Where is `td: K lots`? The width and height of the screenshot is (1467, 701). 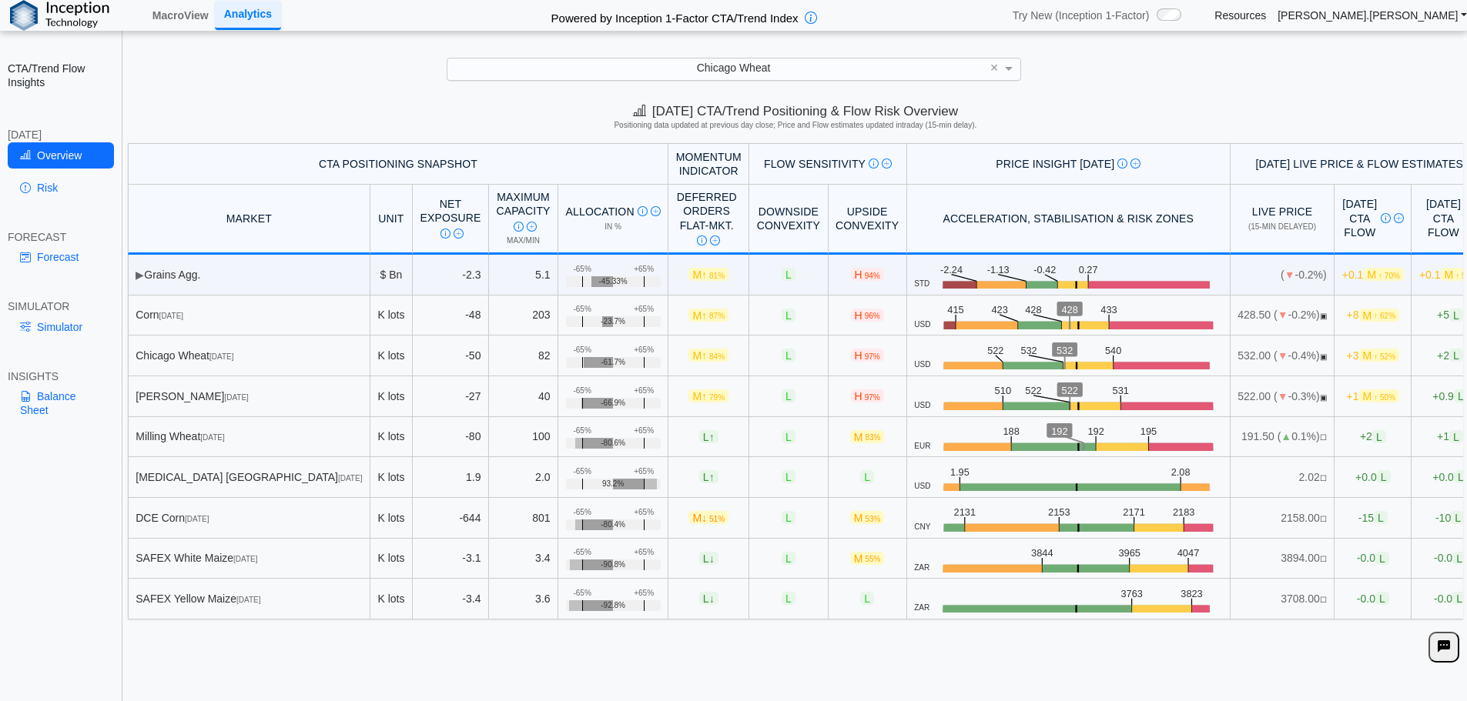 td: K lots is located at coordinates (391, 599).